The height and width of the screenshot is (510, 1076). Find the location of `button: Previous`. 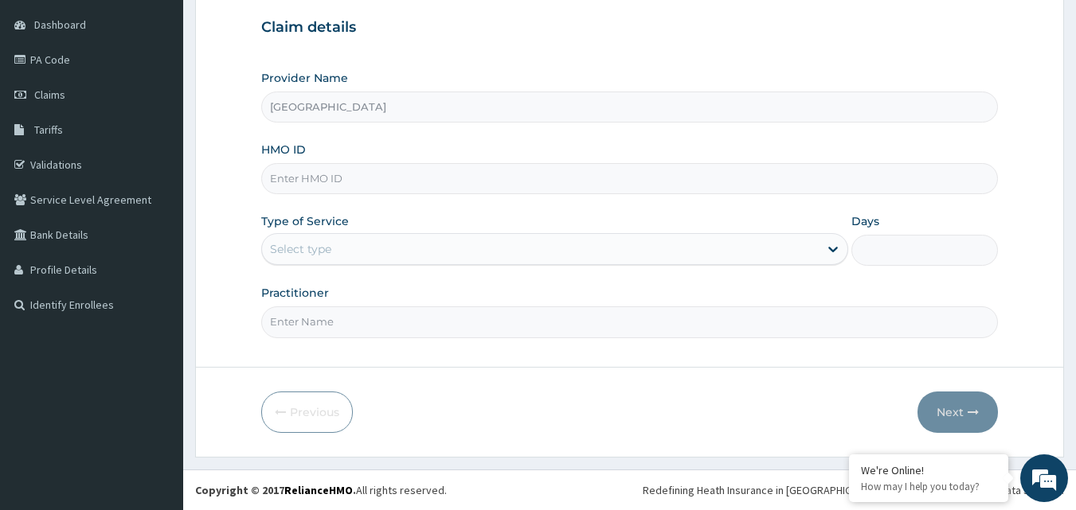

button: Previous is located at coordinates (307, 412).